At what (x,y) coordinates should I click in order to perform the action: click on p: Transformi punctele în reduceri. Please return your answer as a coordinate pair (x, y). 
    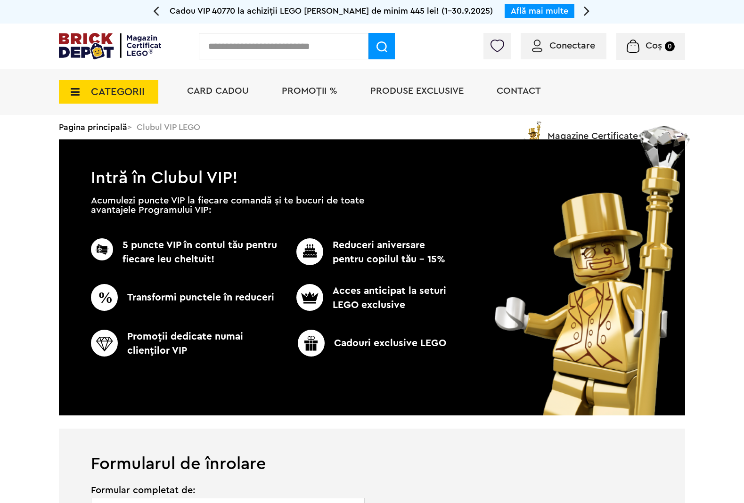
    Looking at the image, I should click on (186, 297).